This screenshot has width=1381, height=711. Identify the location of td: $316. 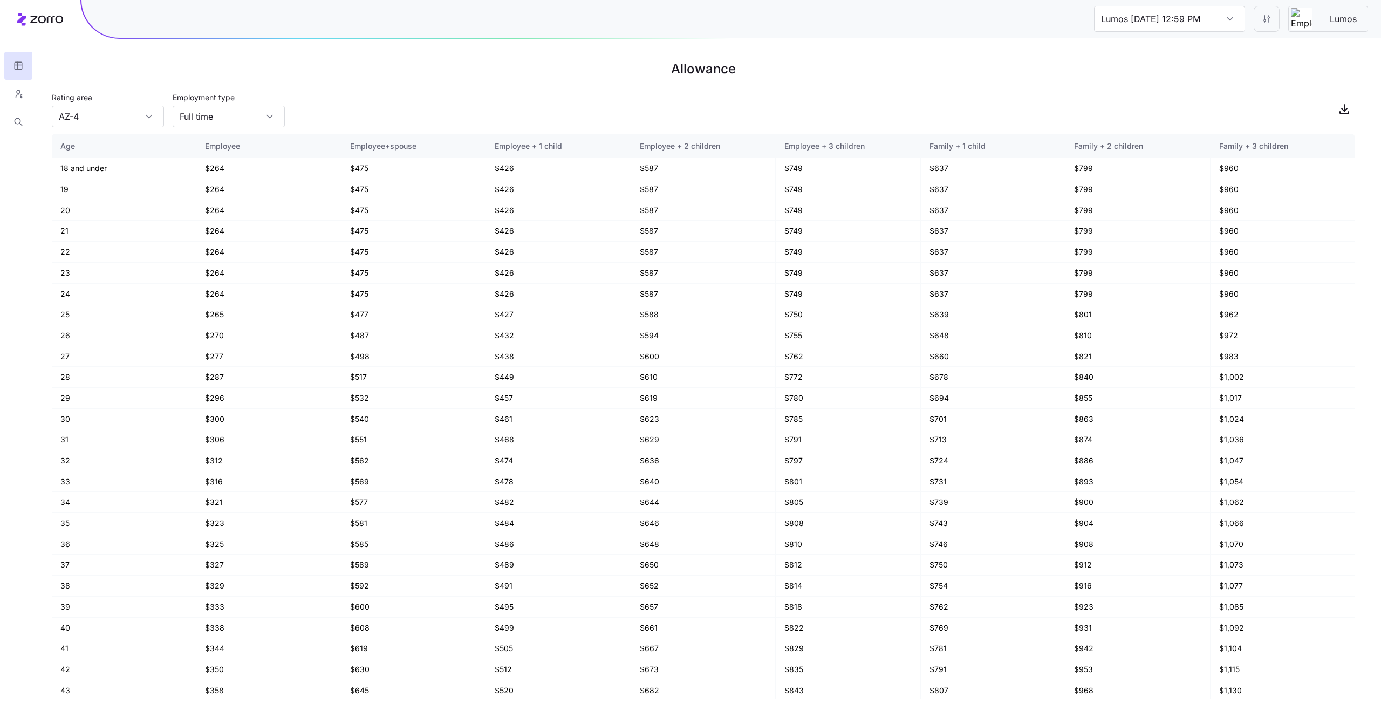
(269, 482).